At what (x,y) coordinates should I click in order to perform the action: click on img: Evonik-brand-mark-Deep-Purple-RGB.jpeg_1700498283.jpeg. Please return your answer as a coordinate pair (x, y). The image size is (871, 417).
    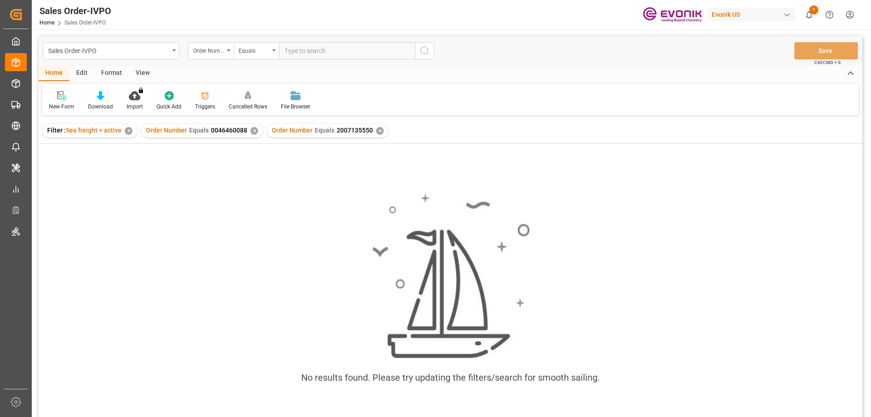
    Looking at the image, I should click on (672, 15).